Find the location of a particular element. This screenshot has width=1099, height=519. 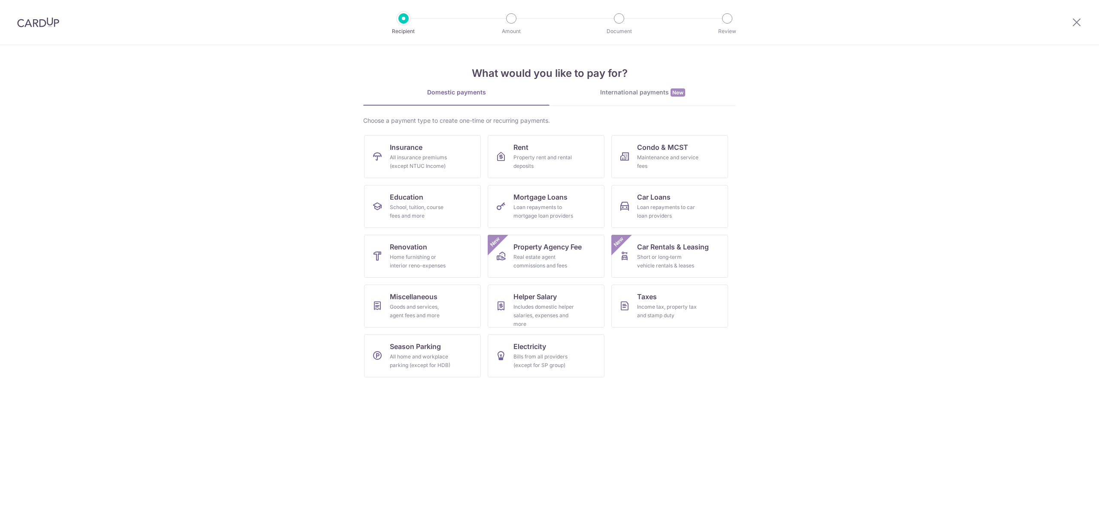

span: Mortgage Loans is located at coordinates (540, 197).